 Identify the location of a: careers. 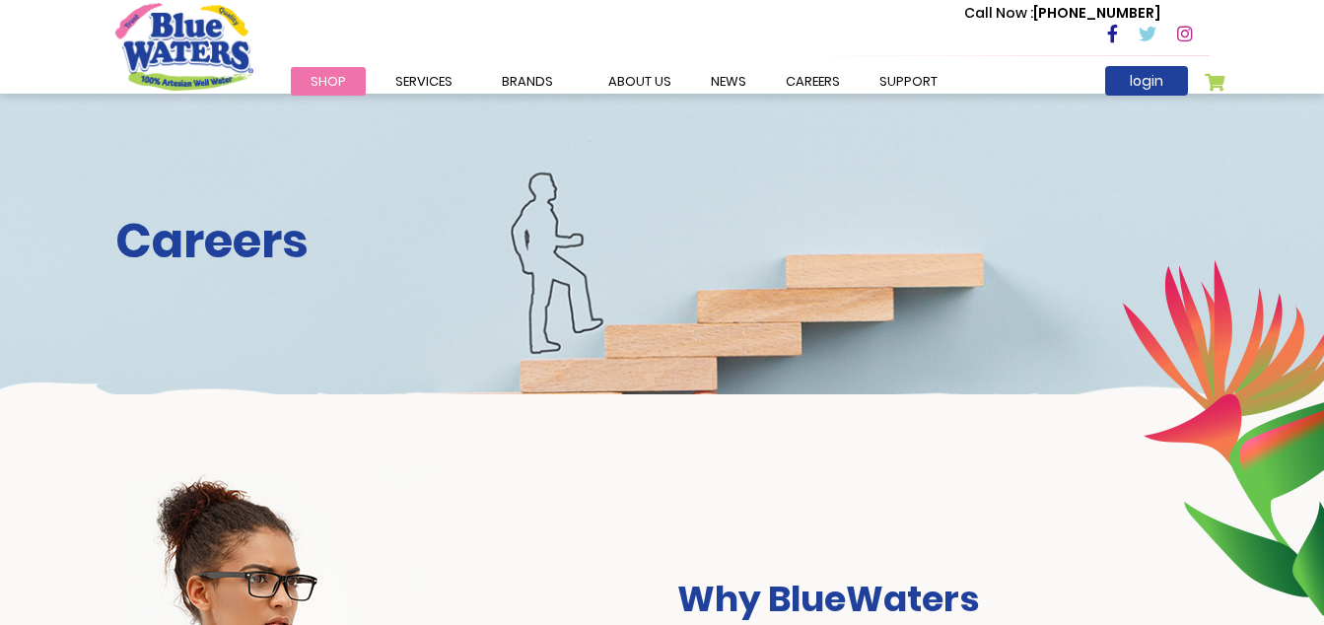
(812, 81).